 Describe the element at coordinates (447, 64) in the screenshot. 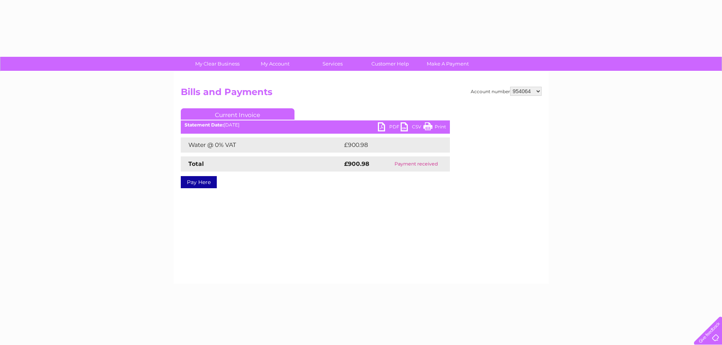

I see `a: Make A Payment` at that location.